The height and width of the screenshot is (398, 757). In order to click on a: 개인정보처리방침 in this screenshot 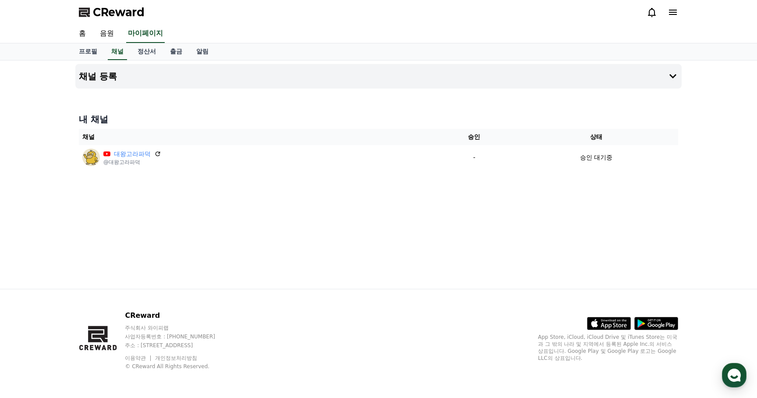, I will do `click(176, 358)`.